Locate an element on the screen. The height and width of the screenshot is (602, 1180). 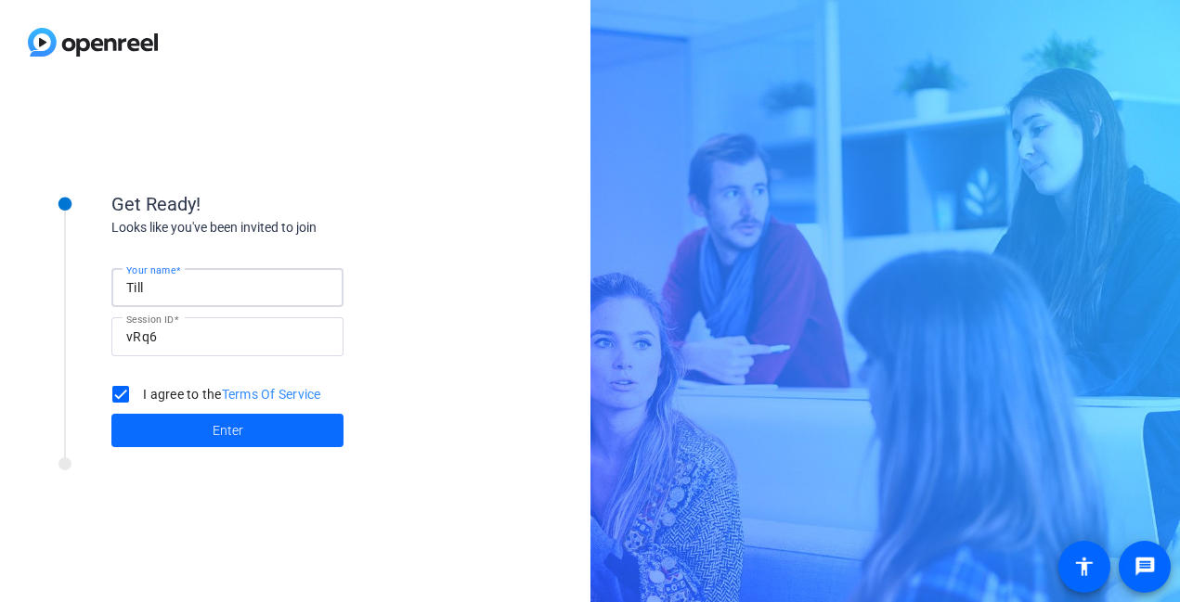
label: I agree to the is located at coordinates (230, 394).